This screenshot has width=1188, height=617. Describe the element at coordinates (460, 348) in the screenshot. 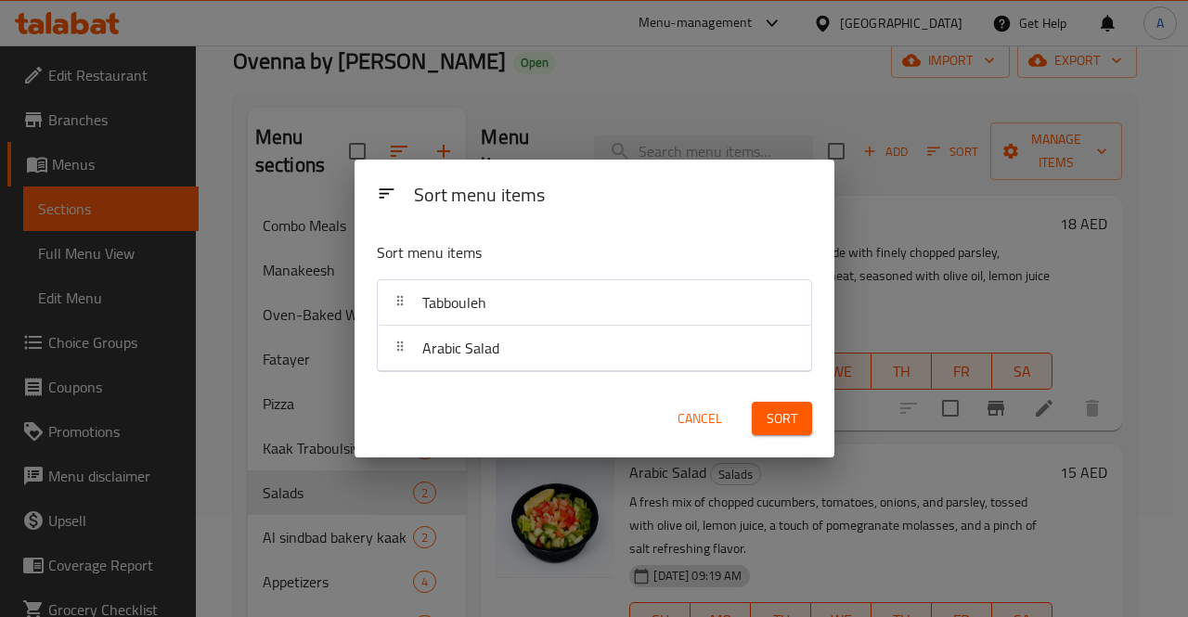

I see `span: Arabic Salad` at that location.